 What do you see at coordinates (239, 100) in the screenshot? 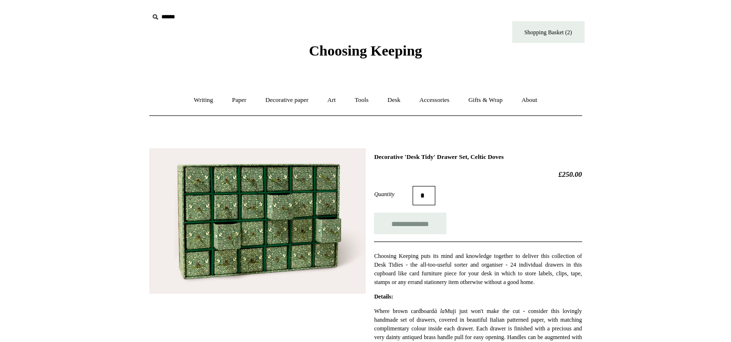
I see `a: Paper` at bounding box center [239, 100].